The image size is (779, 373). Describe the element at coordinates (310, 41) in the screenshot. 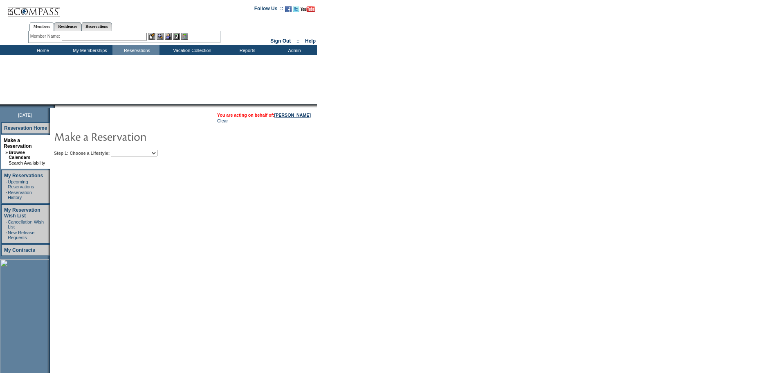

I see `a: Help` at that location.